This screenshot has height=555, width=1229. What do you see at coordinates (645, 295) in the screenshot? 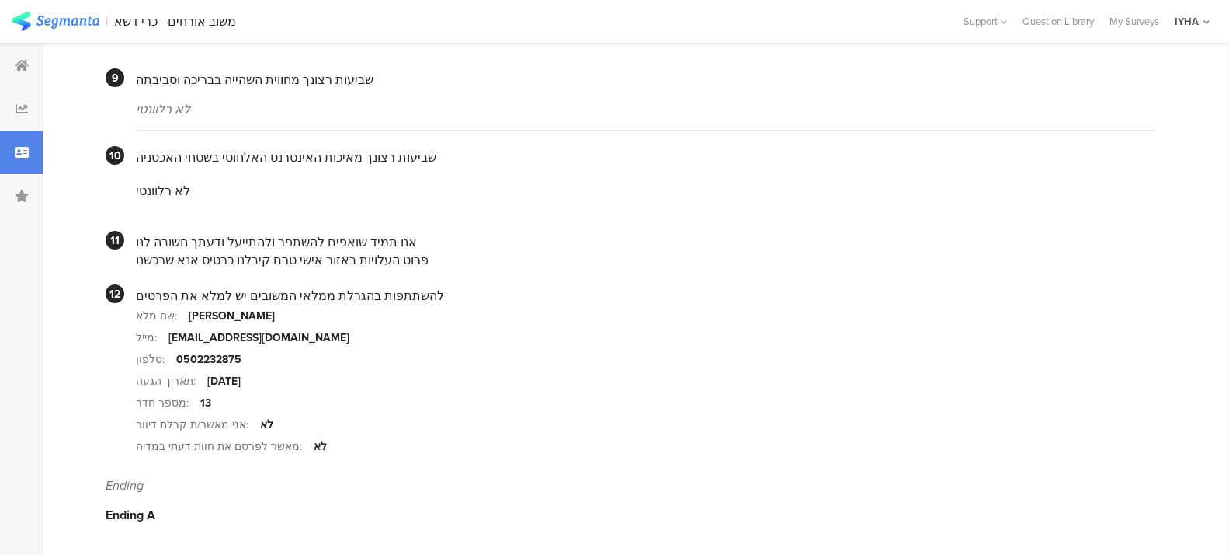
I see `div: להשתתפות בהגרלת ממלאי המשובים יש למלא את הפרטים` at bounding box center [645, 295].